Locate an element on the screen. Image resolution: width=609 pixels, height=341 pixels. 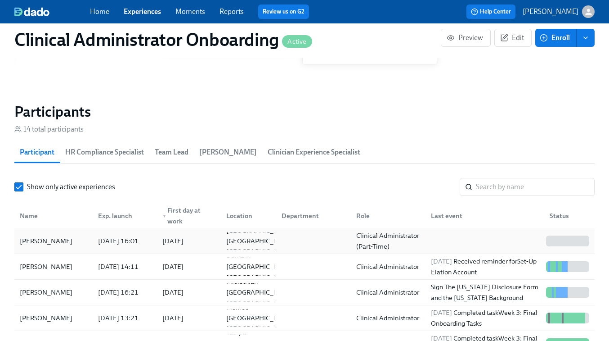
span: Active is located at coordinates (297, 41).